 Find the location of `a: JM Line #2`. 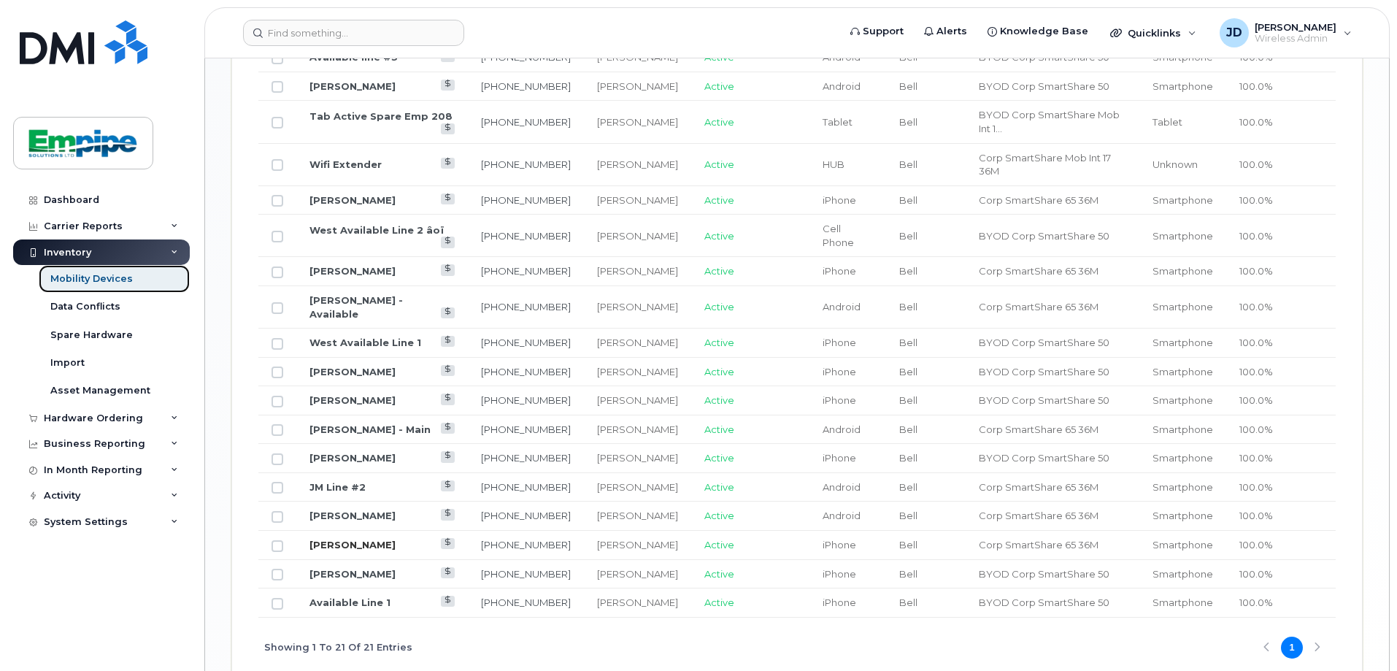

a: JM Line #2 is located at coordinates (337, 487).